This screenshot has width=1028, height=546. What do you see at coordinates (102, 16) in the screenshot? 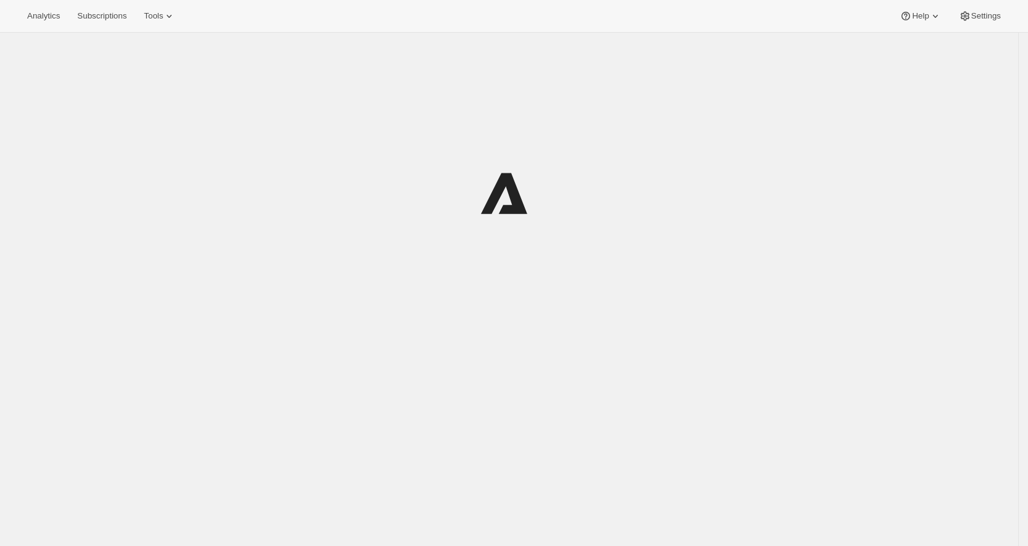
I see `button: Subscriptions` at bounding box center [102, 16].